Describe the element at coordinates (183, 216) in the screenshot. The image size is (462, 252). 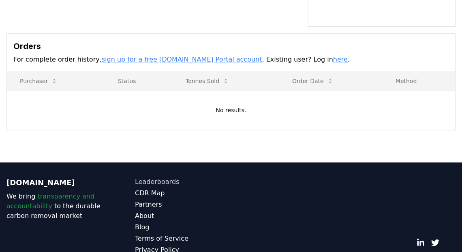
I see `a: About` at that location.